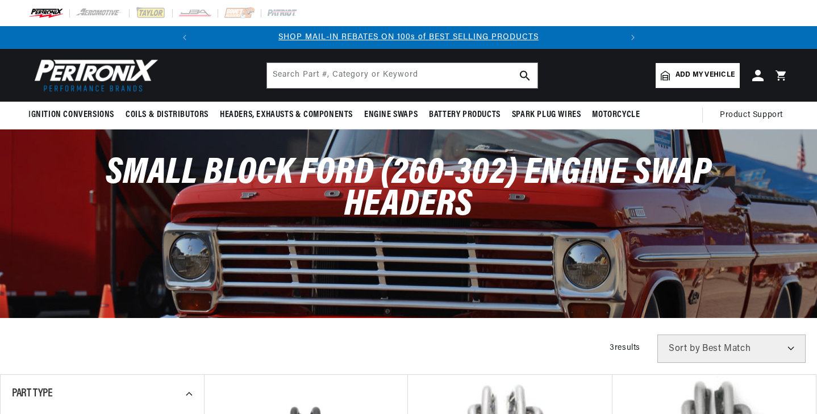 The height and width of the screenshot is (414, 817). What do you see at coordinates (633, 37) in the screenshot?
I see `button: Translation missing: en.sections.announcements.next_announcement` at bounding box center [633, 37].